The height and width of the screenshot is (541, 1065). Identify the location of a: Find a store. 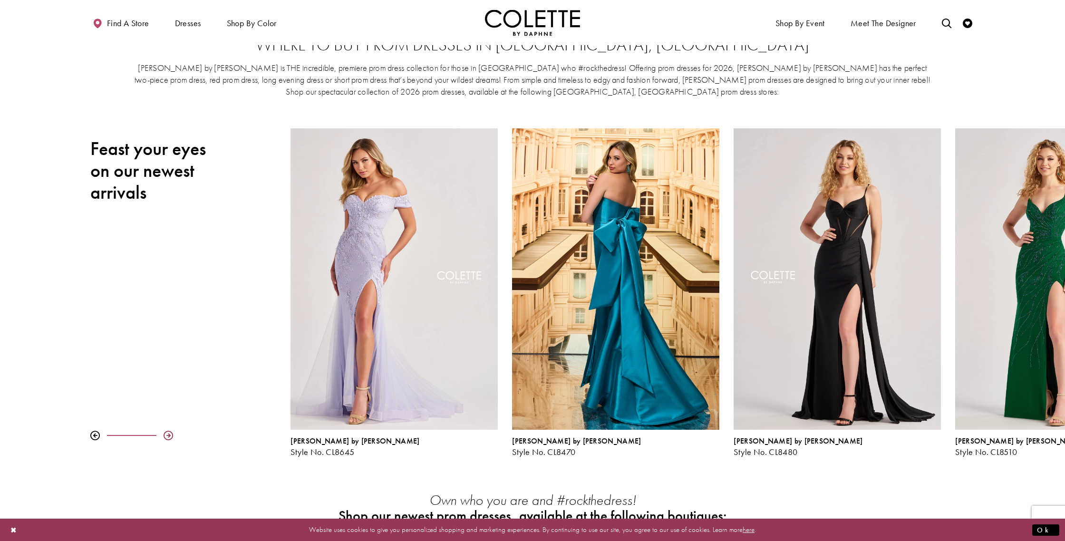
(121, 22).